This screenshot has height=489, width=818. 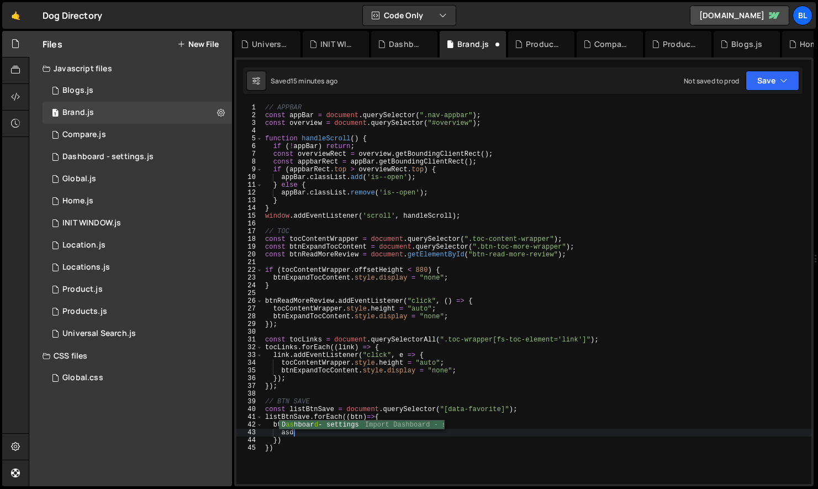 I want to click on div: Location.js, so click(x=84, y=245).